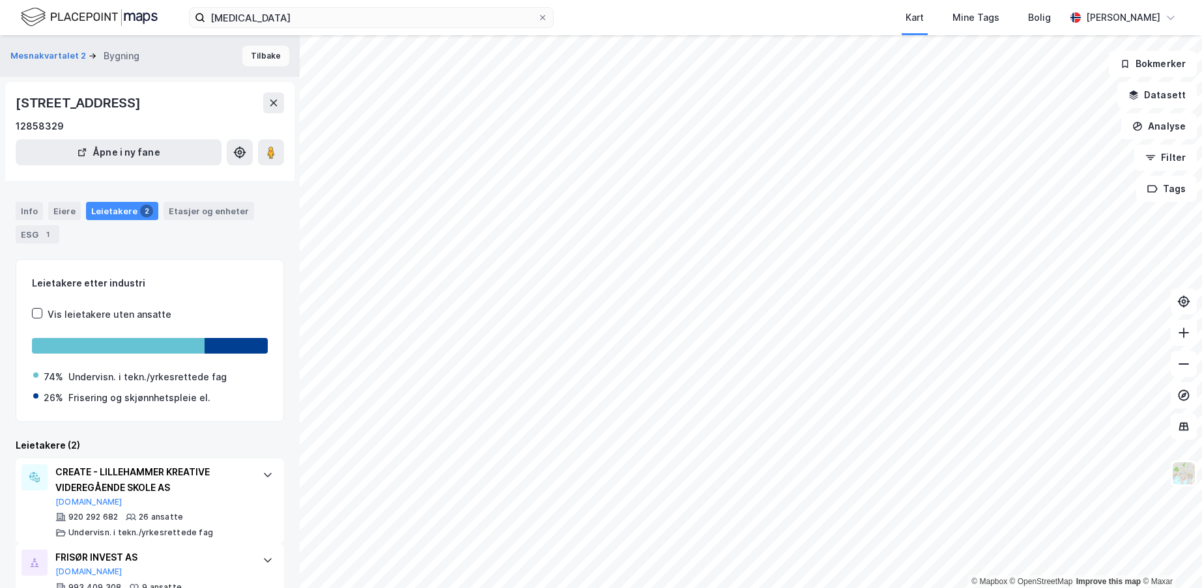 The height and width of the screenshot is (588, 1202). Describe the element at coordinates (1159, 126) in the screenshot. I see `button: Analyse` at that location.